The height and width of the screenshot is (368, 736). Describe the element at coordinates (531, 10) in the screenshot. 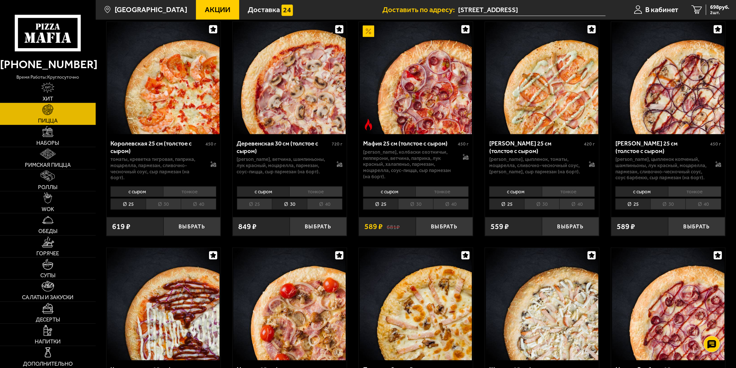

I see `input: Ваш адрес доставки` at that location.